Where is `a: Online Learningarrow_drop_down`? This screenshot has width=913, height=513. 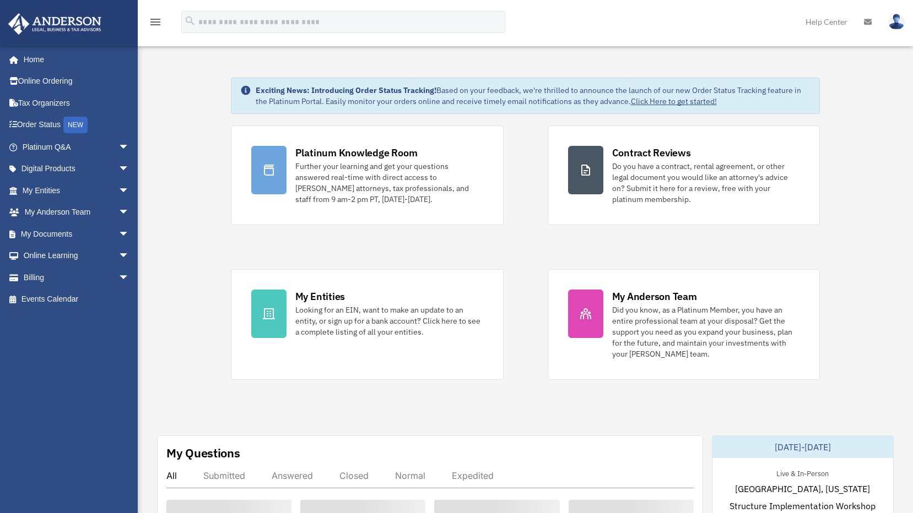 a: Online Learningarrow_drop_down is located at coordinates (77, 256).